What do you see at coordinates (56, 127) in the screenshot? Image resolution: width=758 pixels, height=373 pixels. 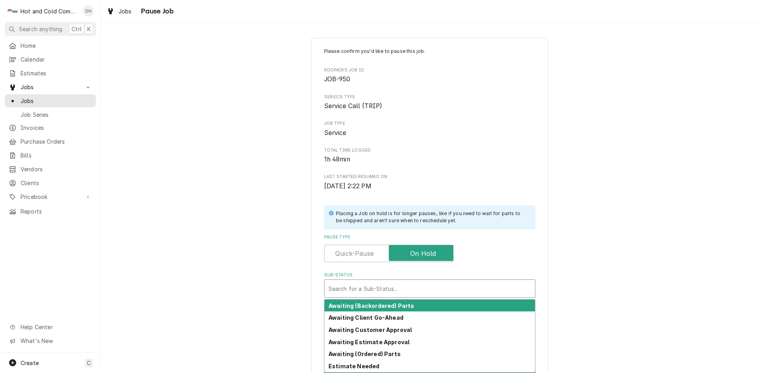 I see `span: Invoices` at bounding box center [56, 127].